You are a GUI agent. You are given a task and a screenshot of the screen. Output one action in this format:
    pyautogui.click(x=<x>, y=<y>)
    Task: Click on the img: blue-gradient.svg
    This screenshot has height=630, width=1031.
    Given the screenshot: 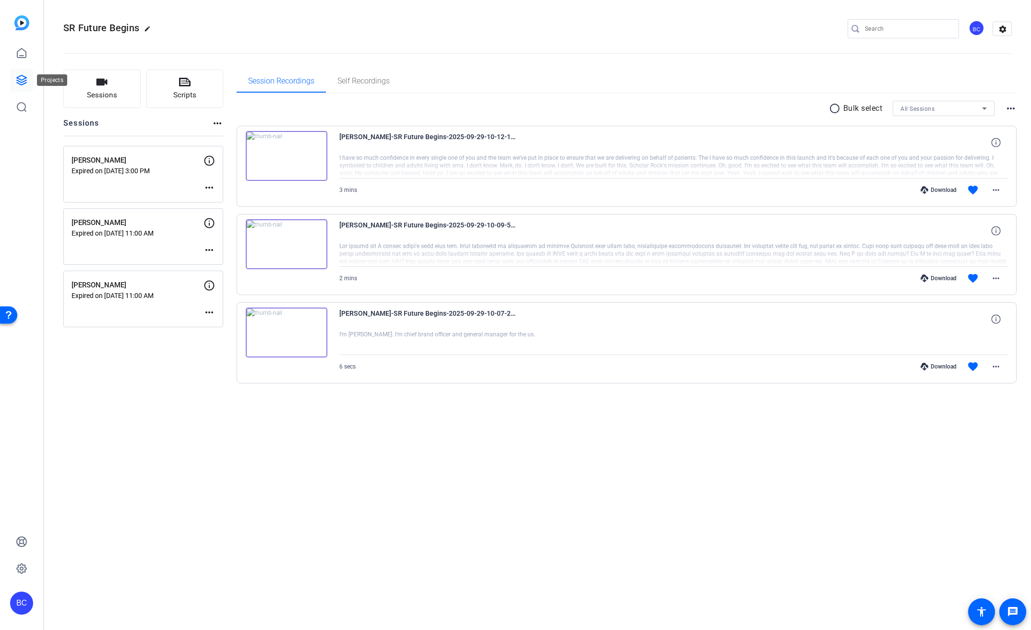 What is the action you would take?
    pyautogui.click(x=22, y=23)
    